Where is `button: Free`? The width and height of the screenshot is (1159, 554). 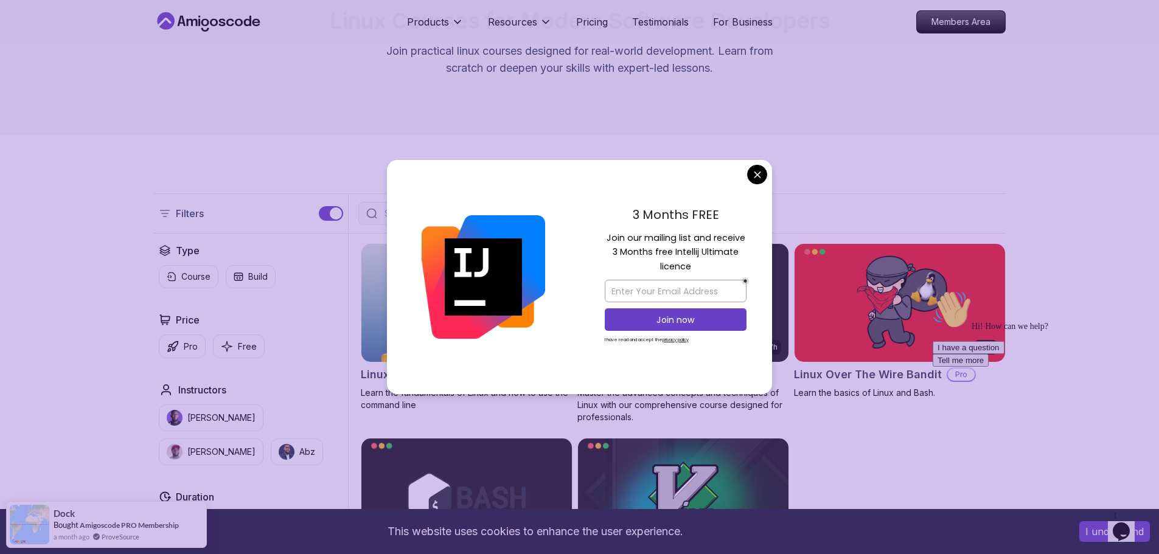 button: Free is located at coordinates (238, 346).